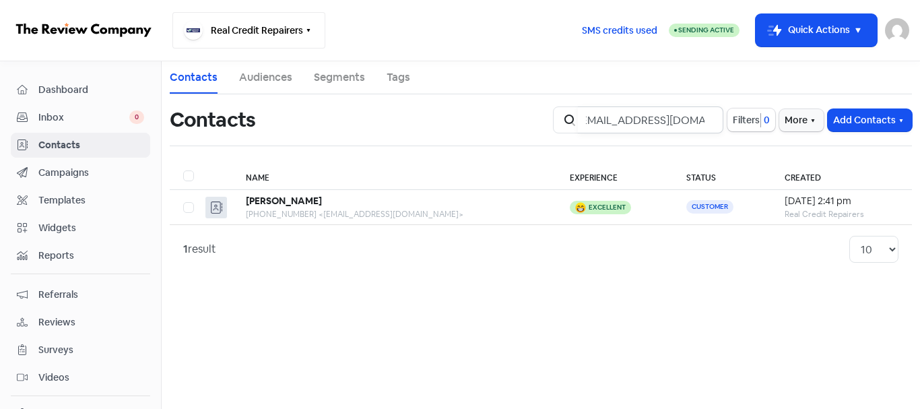 Image resolution: width=920 pixels, height=409 pixels. I want to click on a: Sending Active, so click(704, 30).